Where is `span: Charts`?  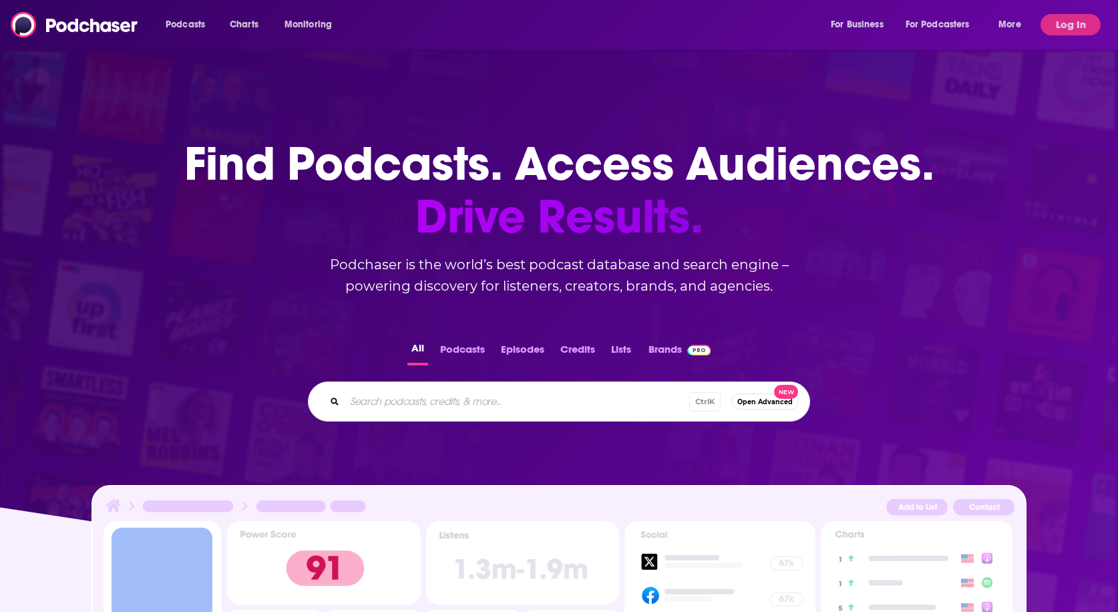
span: Charts is located at coordinates (244, 25).